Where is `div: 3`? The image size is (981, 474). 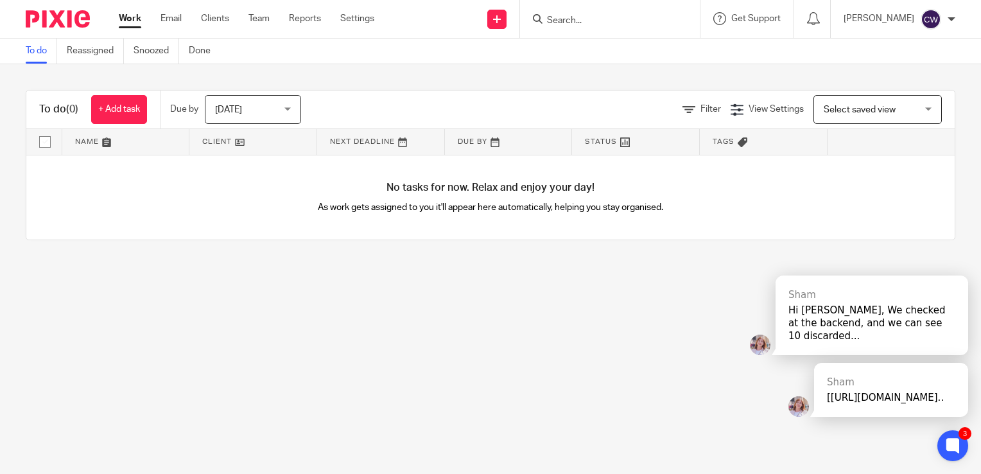
div: 3 is located at coordinates (965, 433).